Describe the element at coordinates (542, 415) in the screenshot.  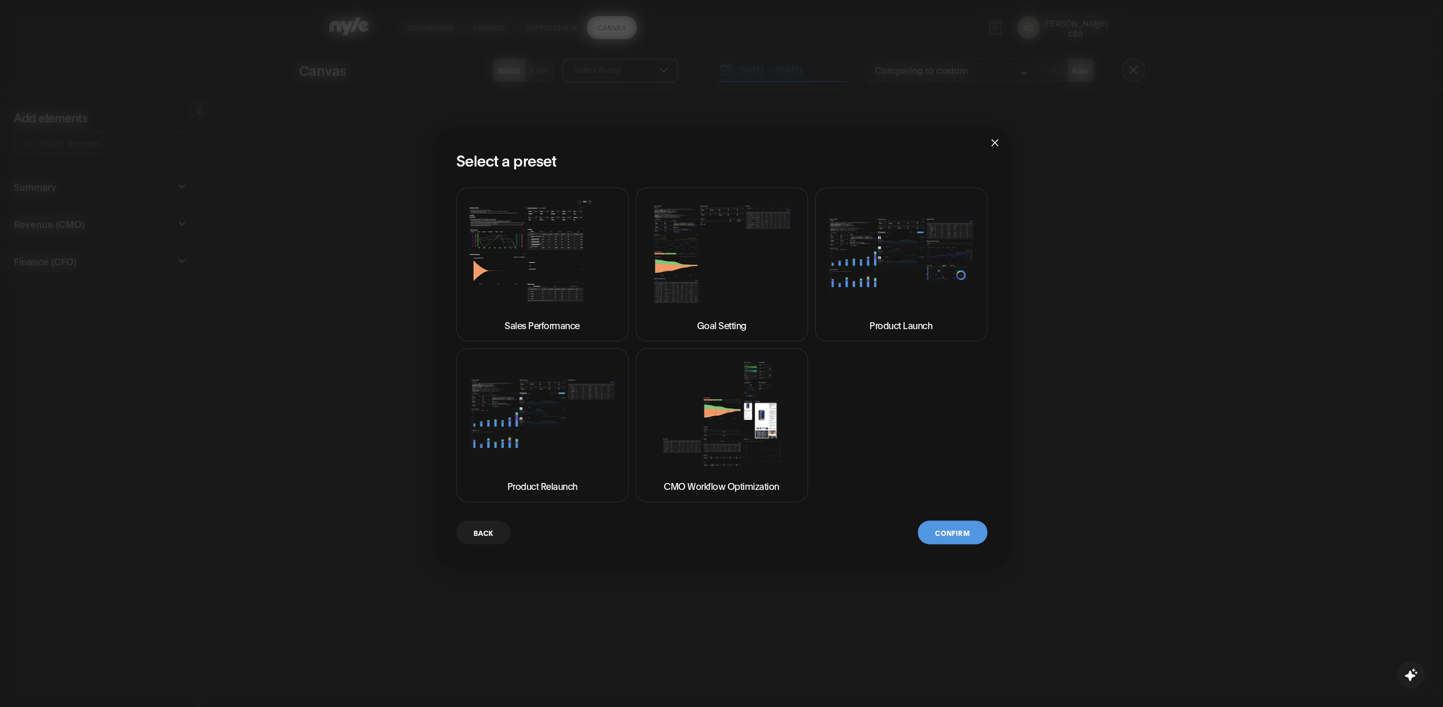
I see `img: Product Relaunch` at that location.